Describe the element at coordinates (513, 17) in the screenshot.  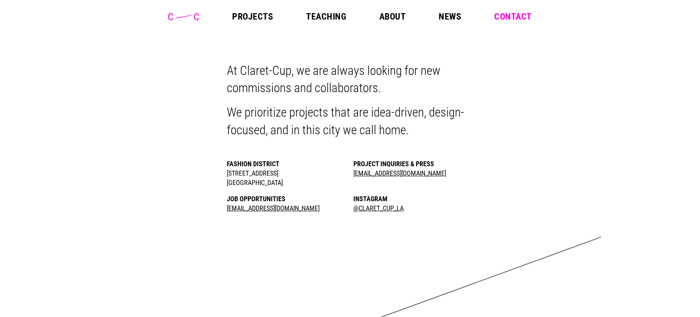
I see `a: Contact` at that location.